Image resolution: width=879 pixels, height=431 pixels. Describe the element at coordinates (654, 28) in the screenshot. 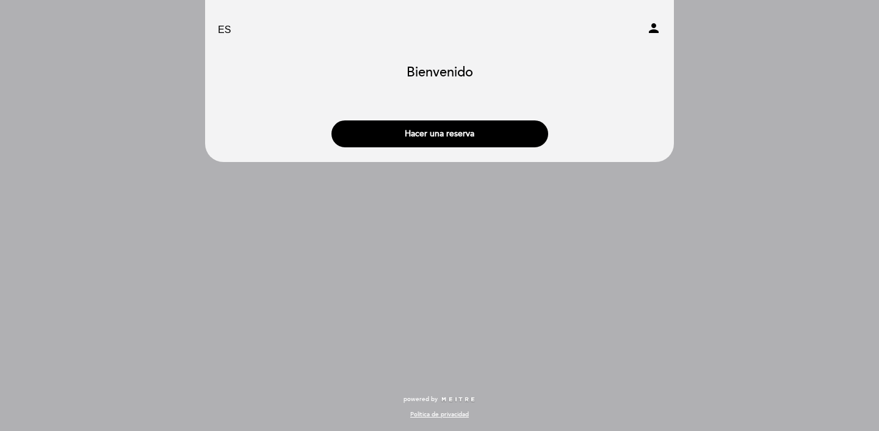

I see `i: person` at that location.